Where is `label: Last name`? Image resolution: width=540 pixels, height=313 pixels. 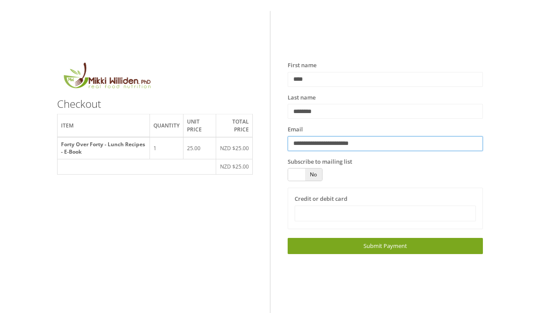 label: Last name is located at coordinates (302, 98).